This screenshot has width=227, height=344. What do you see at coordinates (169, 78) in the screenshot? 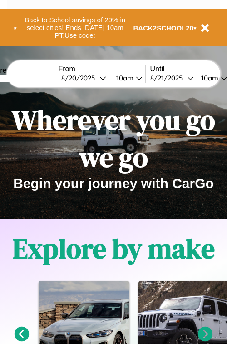
I see `div: 8 / 21 / 2025` at bounding box center [169, 78].